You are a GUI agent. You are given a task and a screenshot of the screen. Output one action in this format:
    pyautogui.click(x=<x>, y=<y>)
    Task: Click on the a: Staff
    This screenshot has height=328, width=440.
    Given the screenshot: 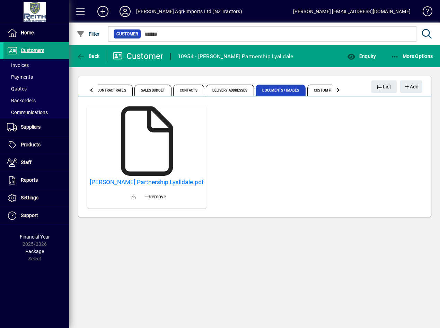 What is the action you would take?
    pyautogui.click(x=36, y=163)
    